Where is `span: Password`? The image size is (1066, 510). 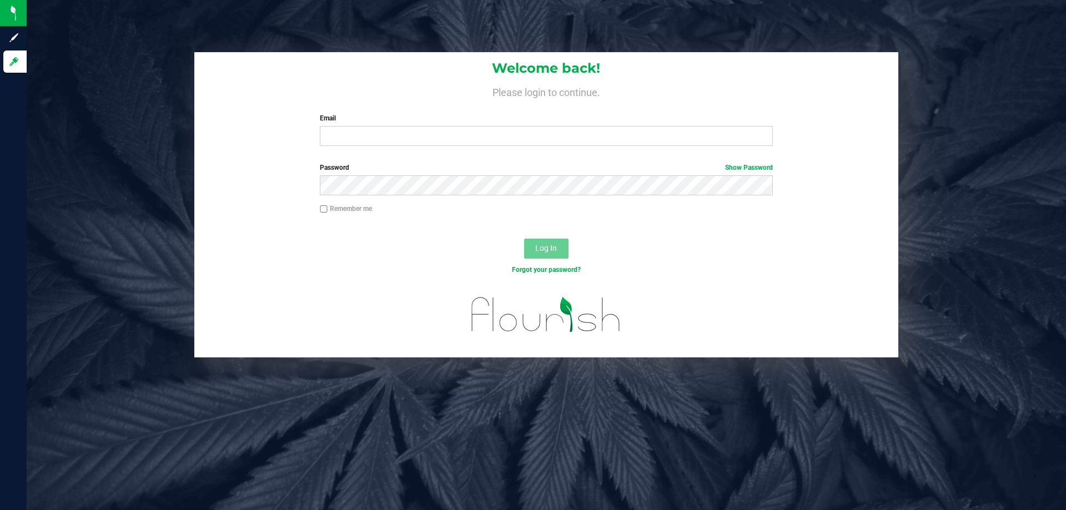 span: Password is located at coordinates (334, 168).